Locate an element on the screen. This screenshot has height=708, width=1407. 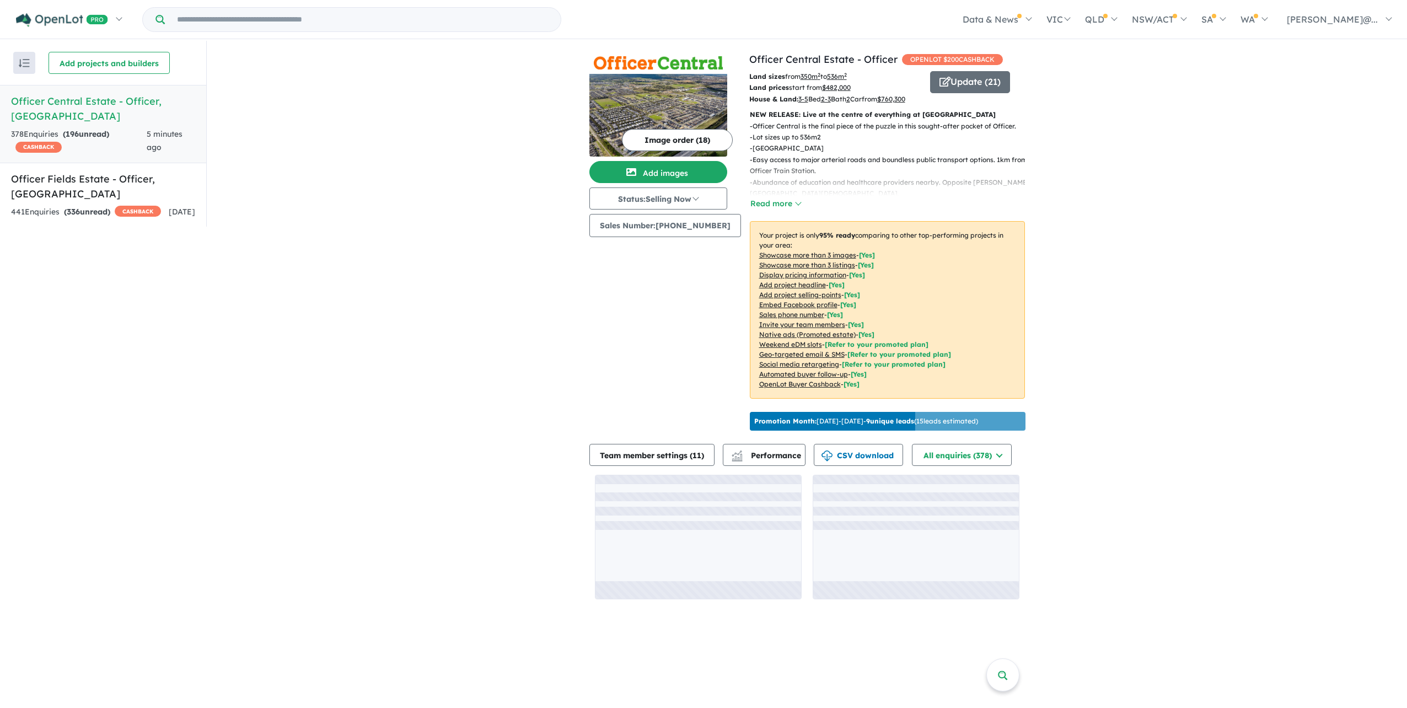
span: Performance is located at coordinates (767, 455).